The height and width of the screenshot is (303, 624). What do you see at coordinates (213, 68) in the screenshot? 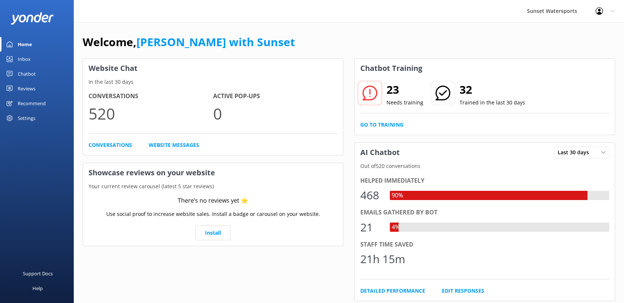
I see `h3: Website Chat` at bounding box center [213, 68].